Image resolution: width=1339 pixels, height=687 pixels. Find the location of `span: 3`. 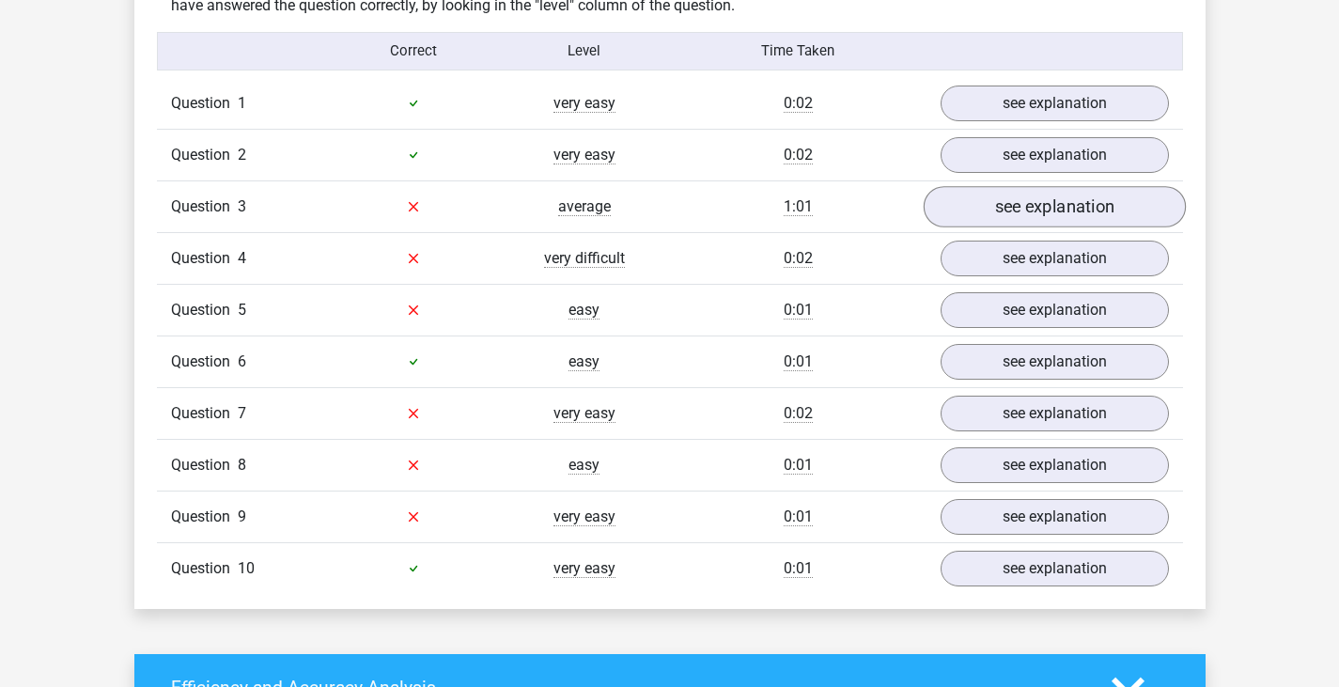

span: 3 is located at coordinates (242, 206).